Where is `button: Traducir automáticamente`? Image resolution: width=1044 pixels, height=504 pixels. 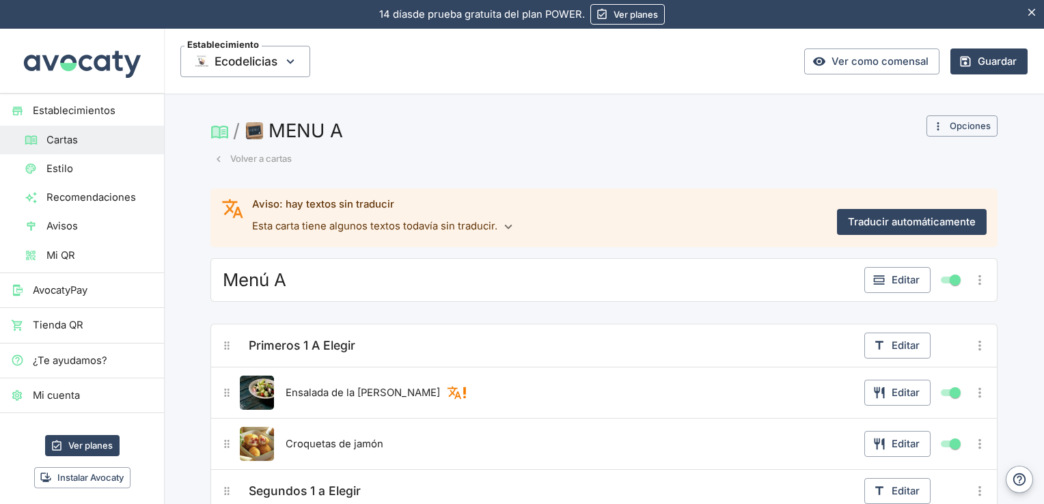
button: Traducir automáticamente is located at coordinates (912, 222).